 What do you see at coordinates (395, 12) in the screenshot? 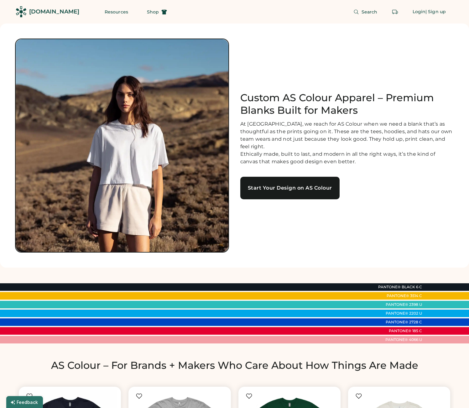
I see `button: Retrieve an order` at bounding box center [395, 12].